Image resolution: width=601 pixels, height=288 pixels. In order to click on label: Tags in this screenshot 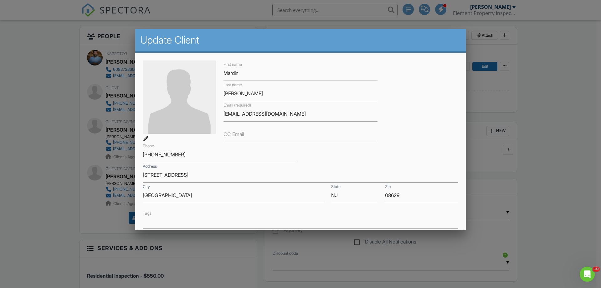, I will do `click(147, 213)`.